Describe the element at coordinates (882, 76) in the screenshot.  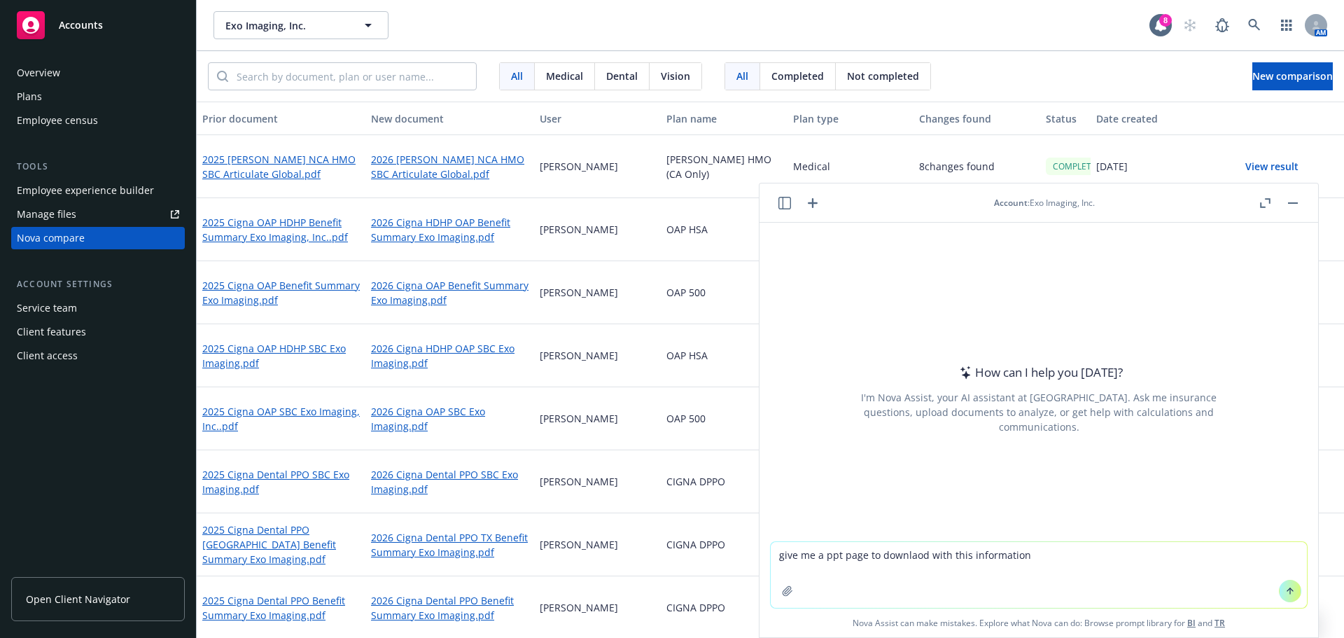
I see `span: Not completed` at that location.